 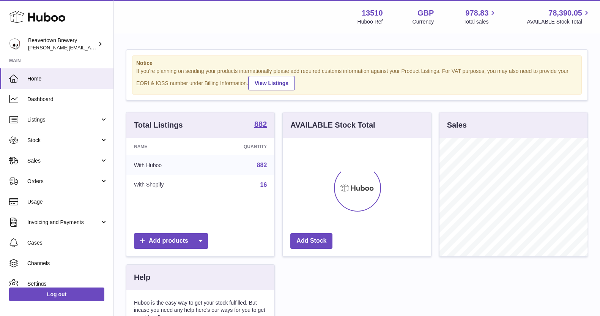 I want to click on span: Usage, so click(x=68, y=202).